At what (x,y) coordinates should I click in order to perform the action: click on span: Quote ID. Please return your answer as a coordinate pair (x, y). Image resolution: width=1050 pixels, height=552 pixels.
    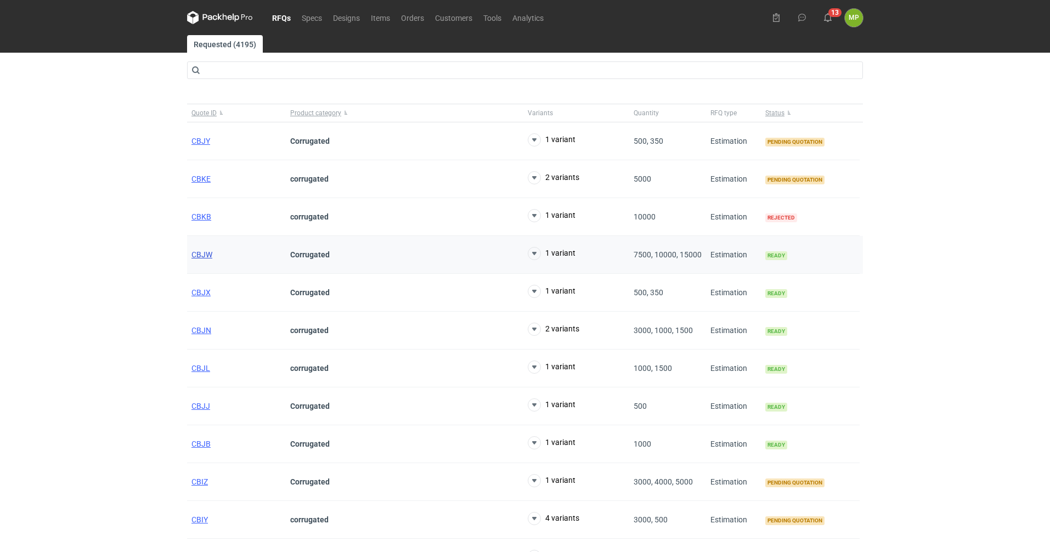
    Looking at the image, I should click on (204, 113).